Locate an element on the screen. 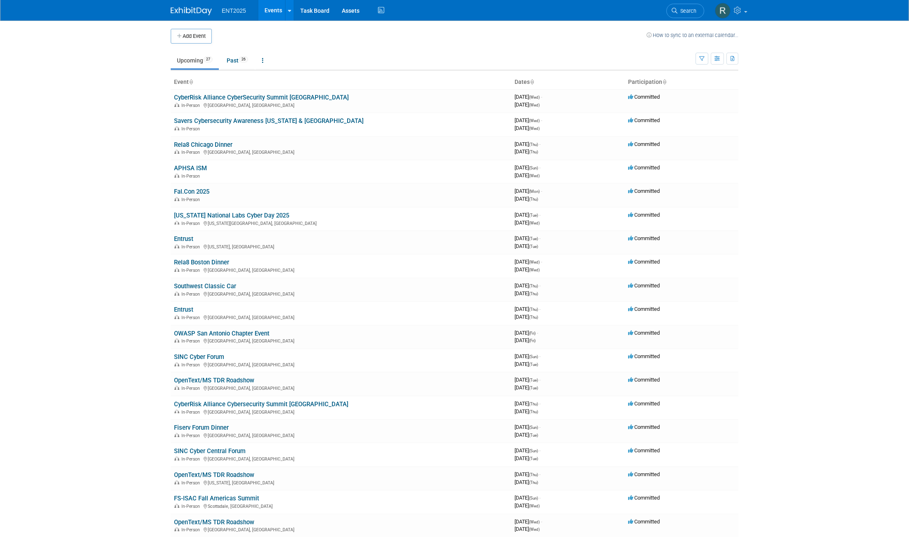 This screenshot has height=537, width=909. span: 27 is located at coordinates (208, 59).